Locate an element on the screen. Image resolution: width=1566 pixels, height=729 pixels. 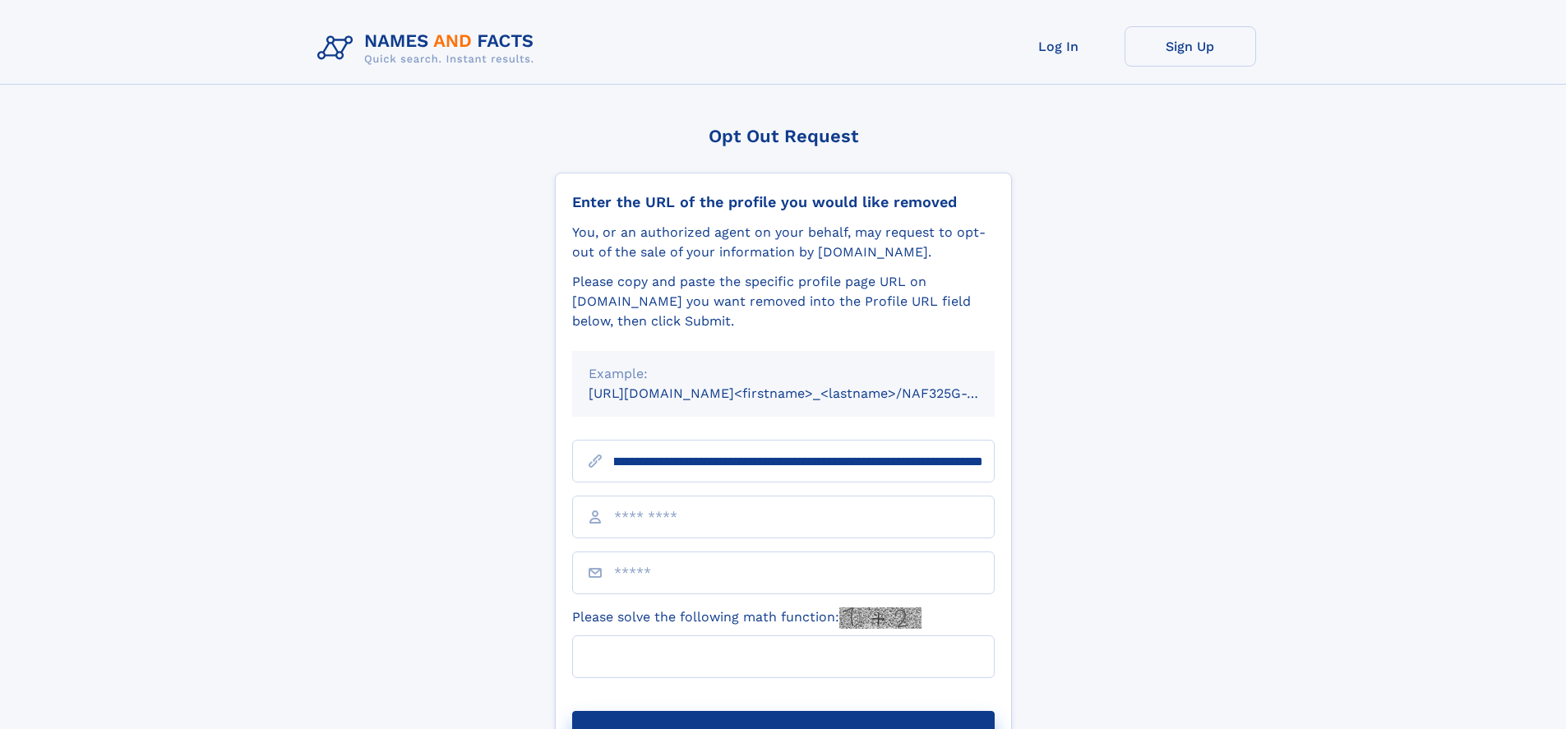
div: Enter the URL of the profile you would like removed is located at coordinates (784, 202).